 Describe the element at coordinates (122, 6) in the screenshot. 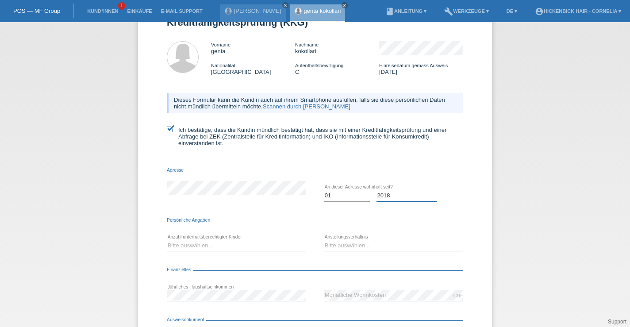

I see `span: 1` at that location.